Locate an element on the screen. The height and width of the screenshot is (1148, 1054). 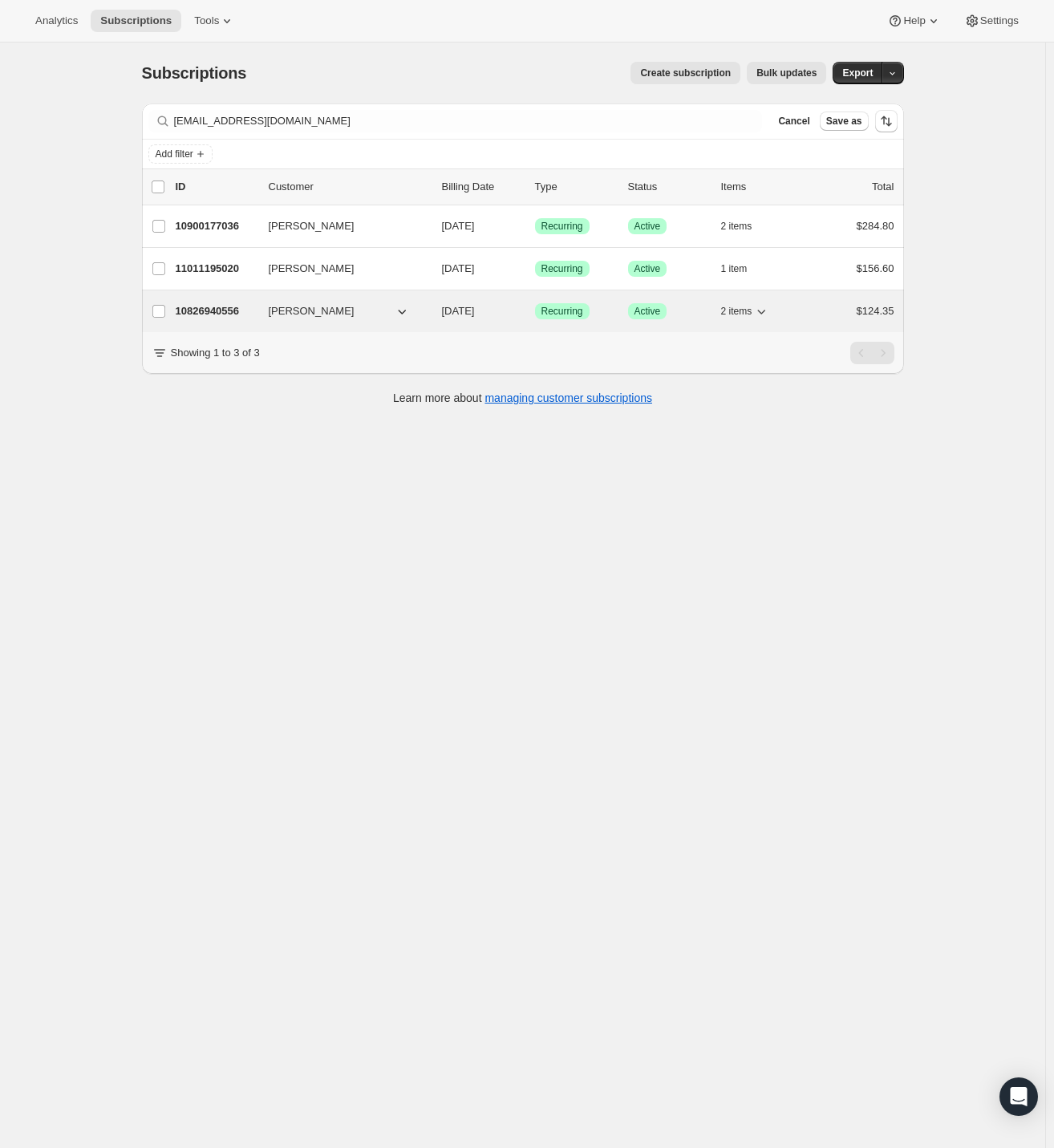
span: 1 item is located at coordinates (734, 268).